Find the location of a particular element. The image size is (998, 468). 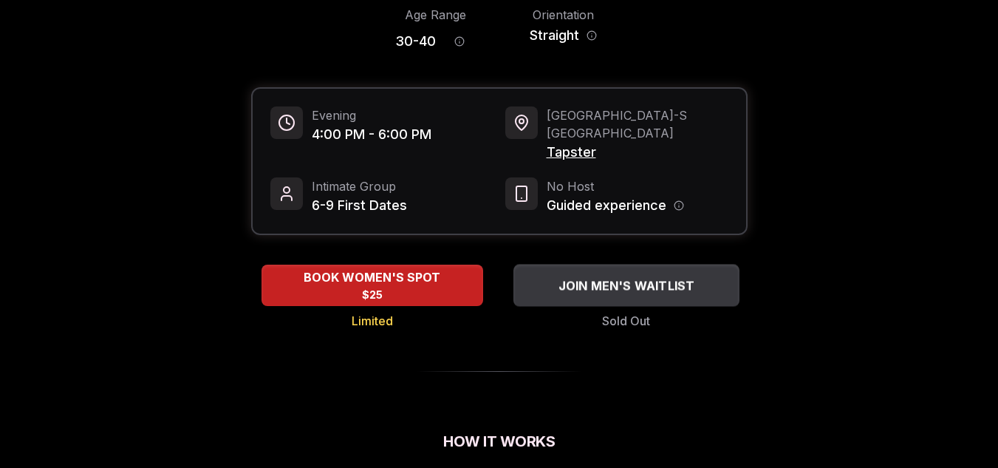

button: BOOK WOMEN'S SPOT - Limited is located at coordinates (372, 285).